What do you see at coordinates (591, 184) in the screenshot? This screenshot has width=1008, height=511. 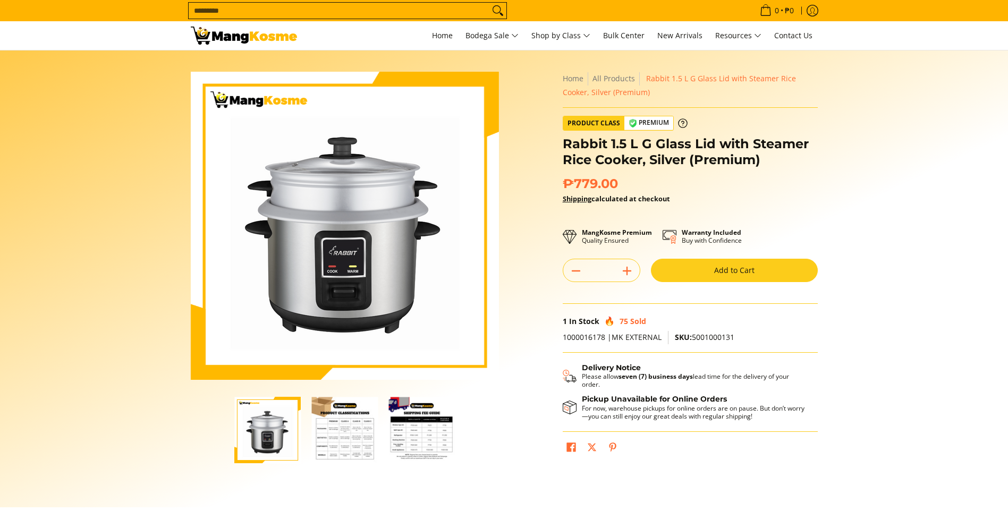 I see `span: ₱779.00` at bounding box center [591, 184].